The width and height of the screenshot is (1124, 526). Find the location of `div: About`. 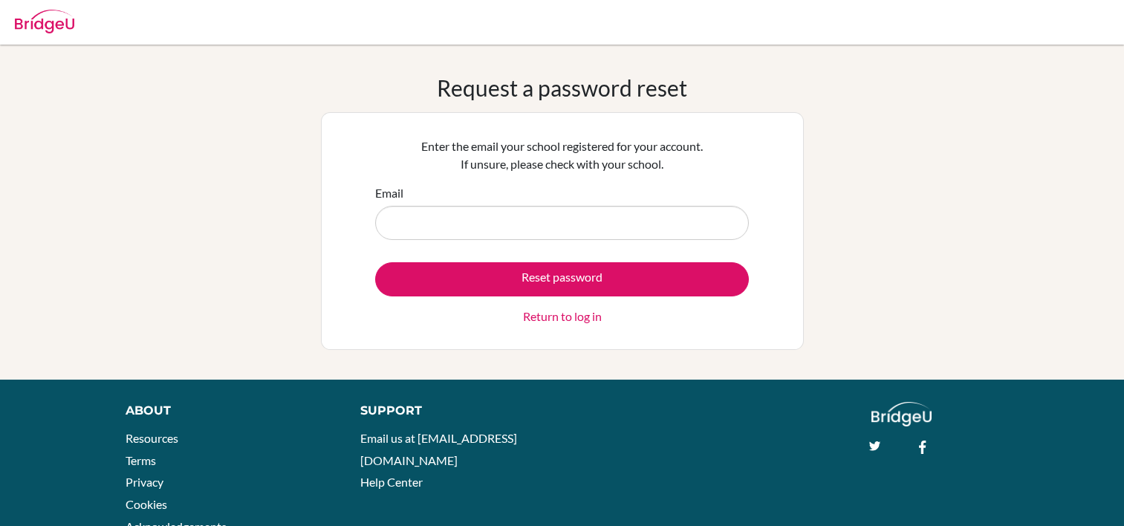

div: About is located at coordinates (226, 411).